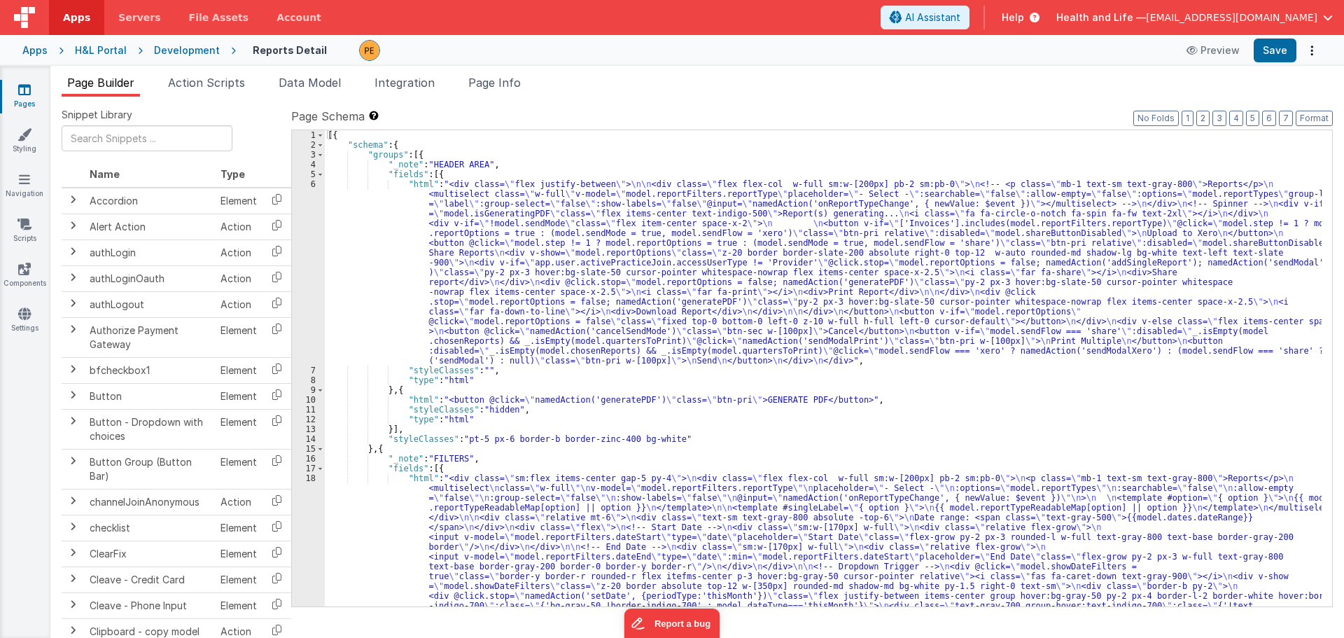  Describe the element at coordinates (1312, 50) in the screenshot. I see `button: Options` at that location.